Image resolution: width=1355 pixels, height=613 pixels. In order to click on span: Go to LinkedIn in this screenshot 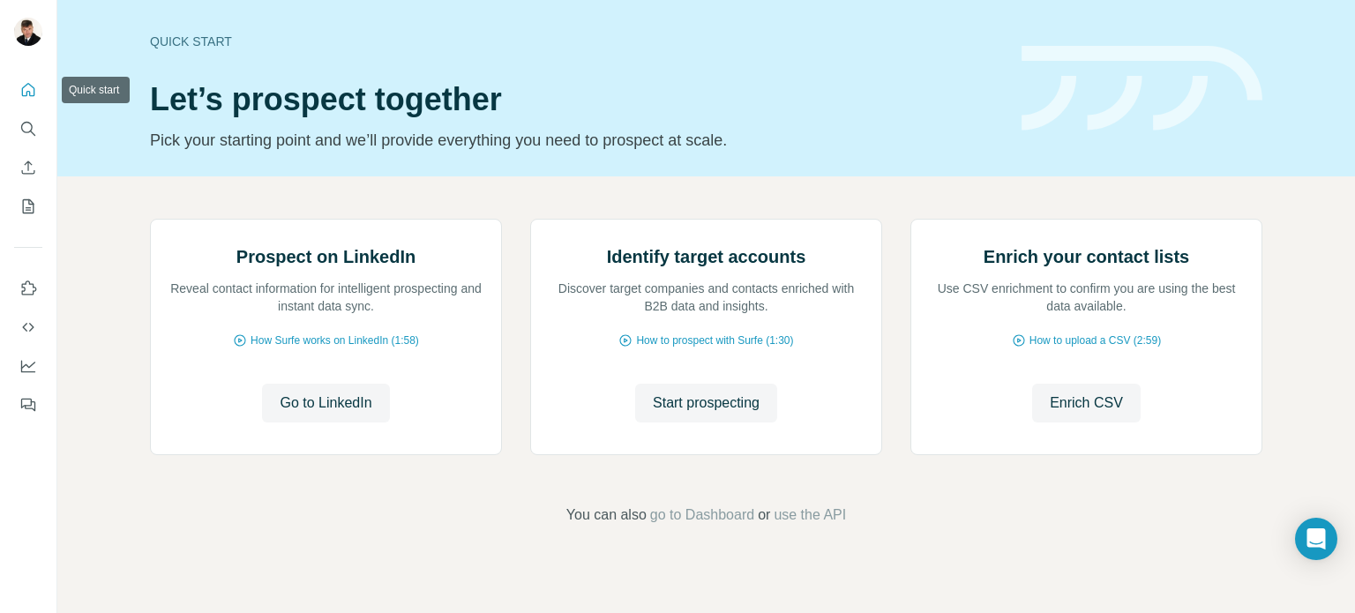, I will do `click(326, 403)`.